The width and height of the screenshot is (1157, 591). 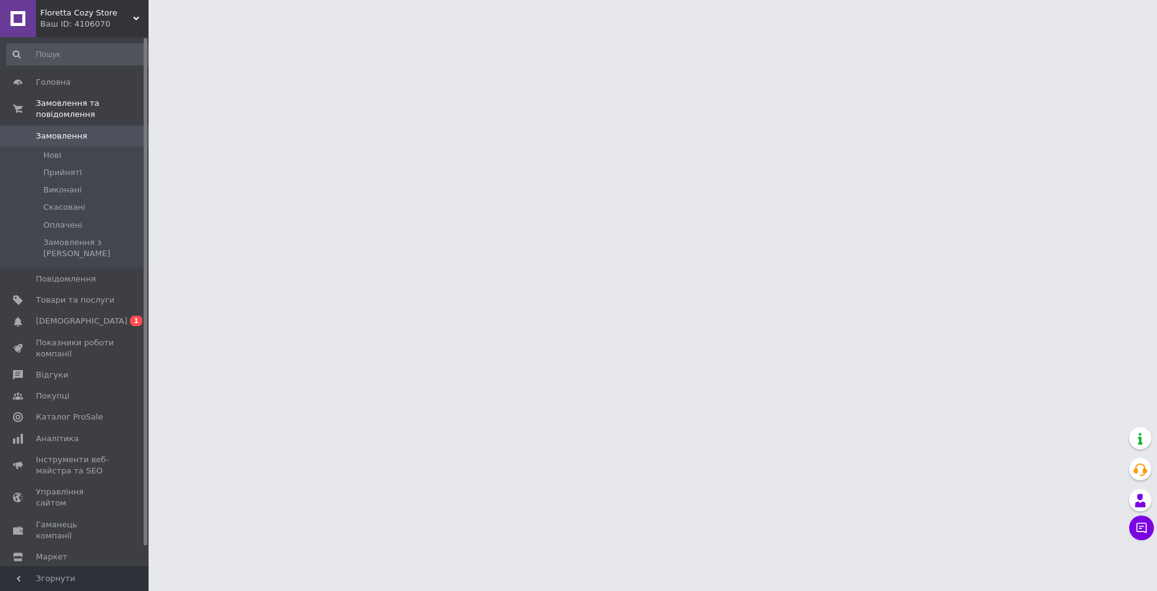 I want to click on span: 1, so click(x=136, y=321).